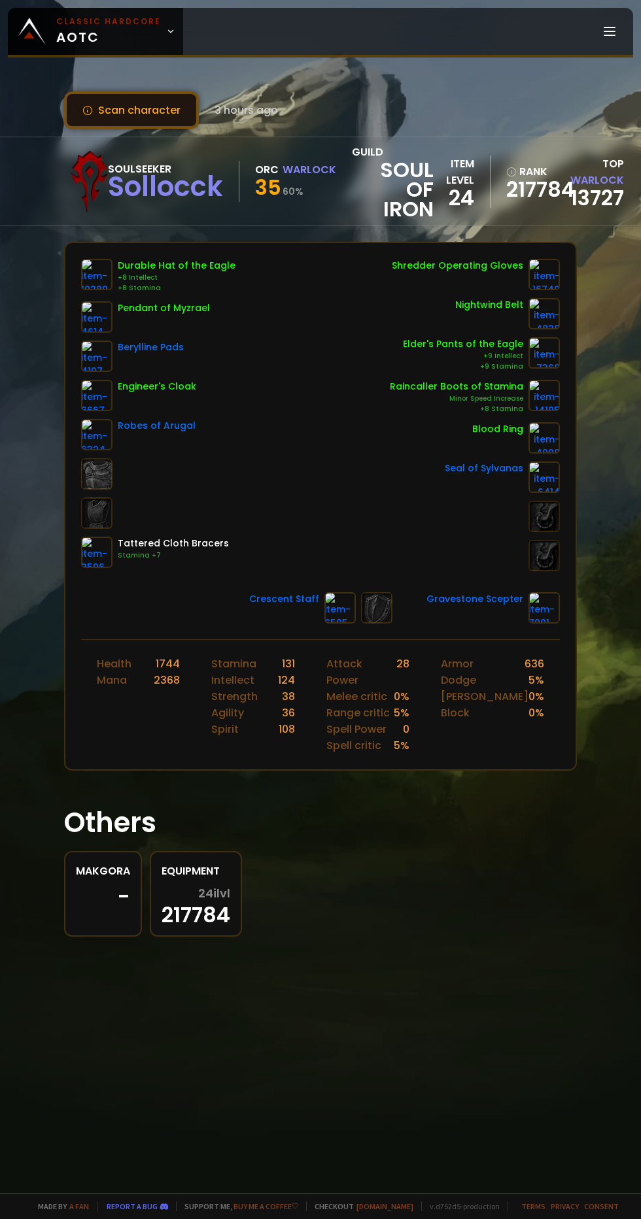 This screenshot has width=641, height=1219. Describe the element at coordinates (340, 608) in the screenshot. I see `img: item-6505` at that location.